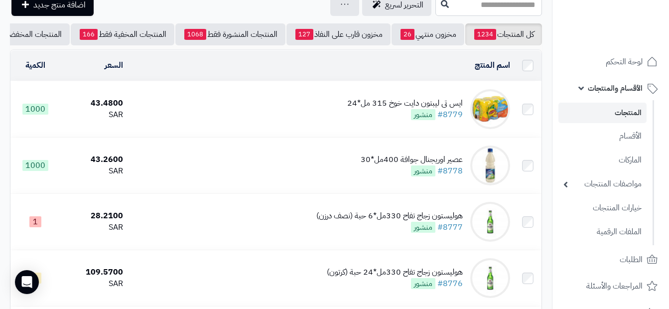 The image size is (669, 309). I want to click on a: #8778, so click(450, 171).